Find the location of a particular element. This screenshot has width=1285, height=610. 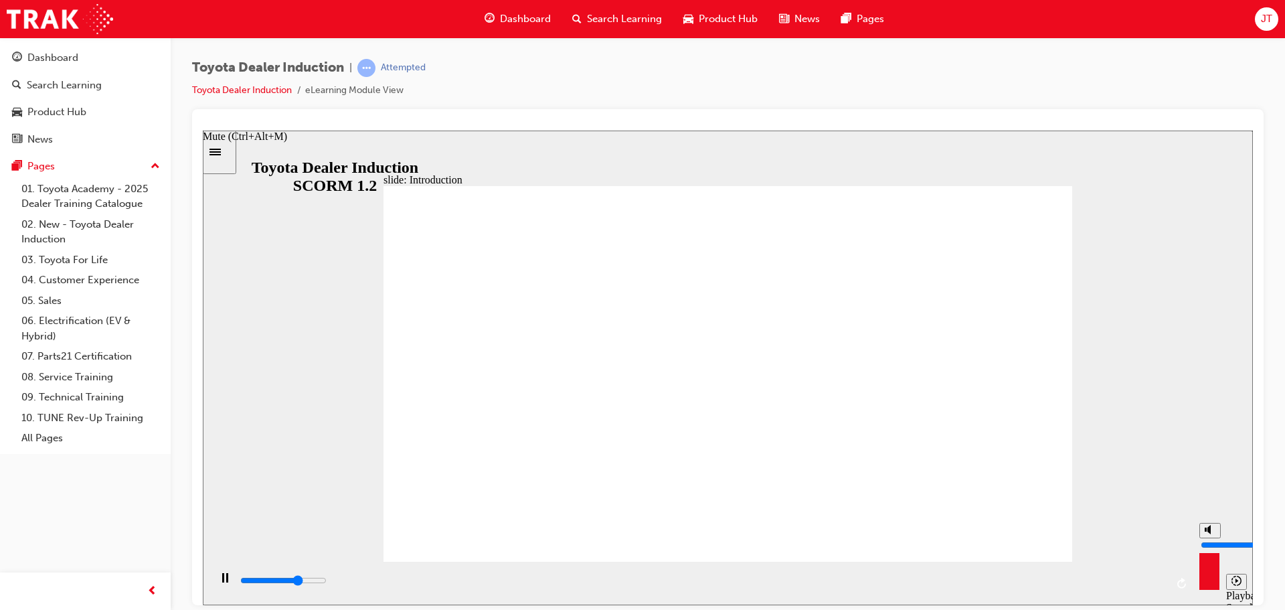

img: Trak is located at coordinates (60, 19).